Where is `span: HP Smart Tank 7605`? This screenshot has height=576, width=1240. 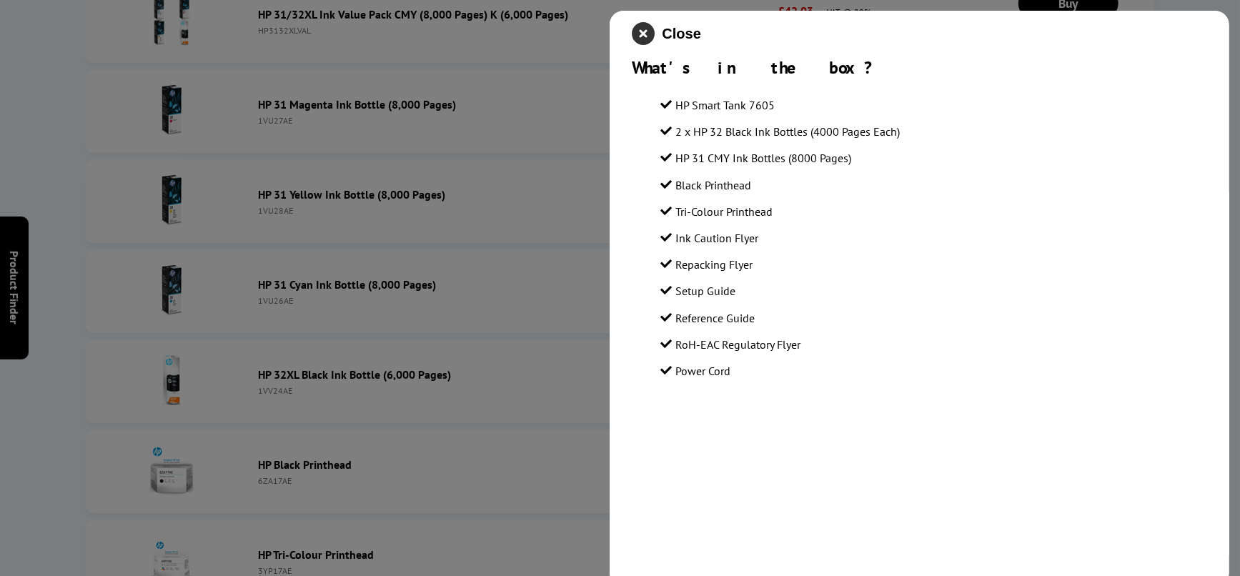 span: HP Smart Tank 7605 is located at coordinates (726, 105).